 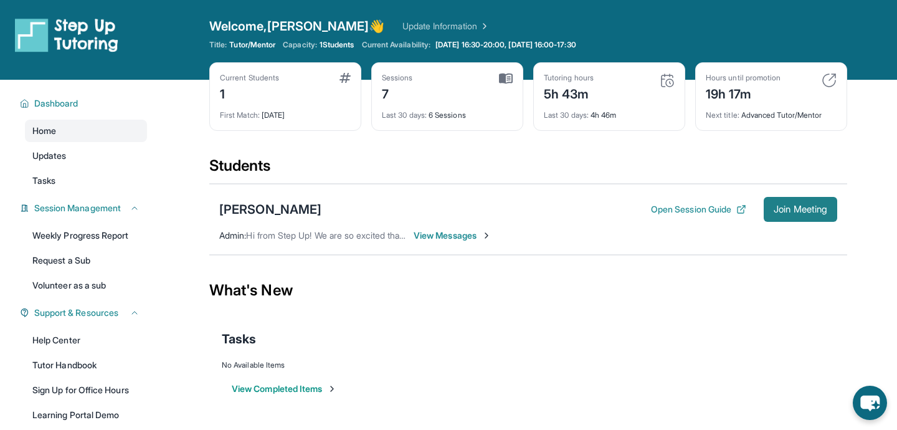 What do you see at coordinates (86, 285) in the screenshot?
I see `a: Volunteer as a sub` at bounding box center [86, 285].